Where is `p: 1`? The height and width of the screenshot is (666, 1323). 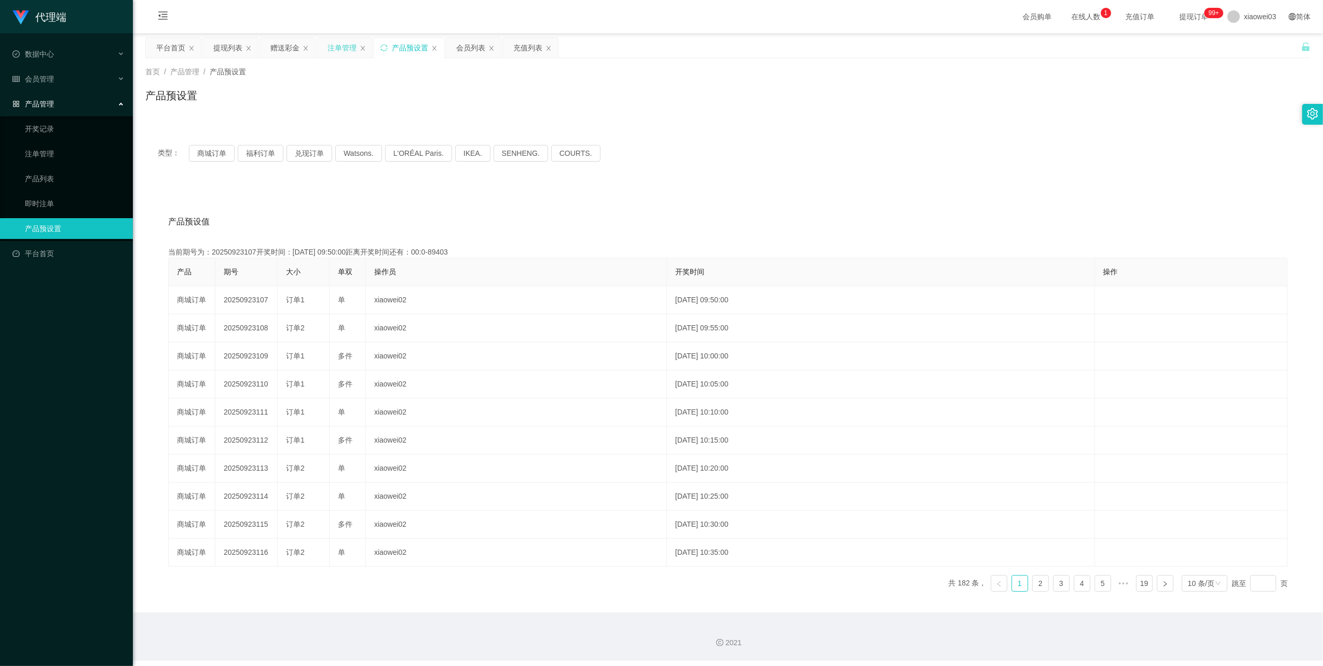 p: 1 is located at coordinates (1106, 13).